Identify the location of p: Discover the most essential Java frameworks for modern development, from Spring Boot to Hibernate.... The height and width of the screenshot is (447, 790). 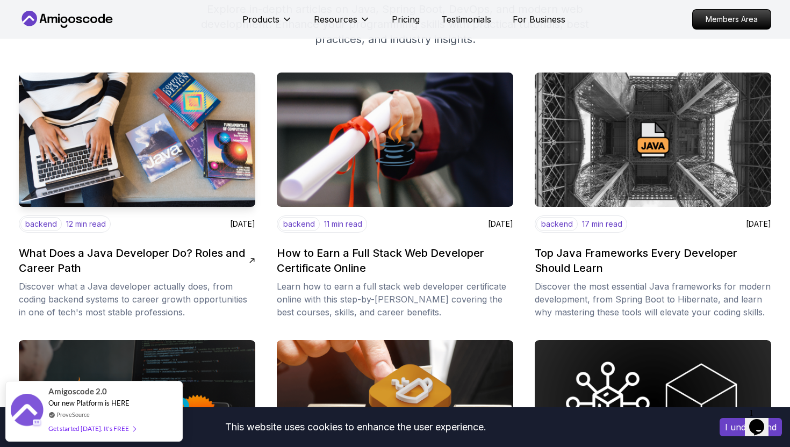
(653, 299).